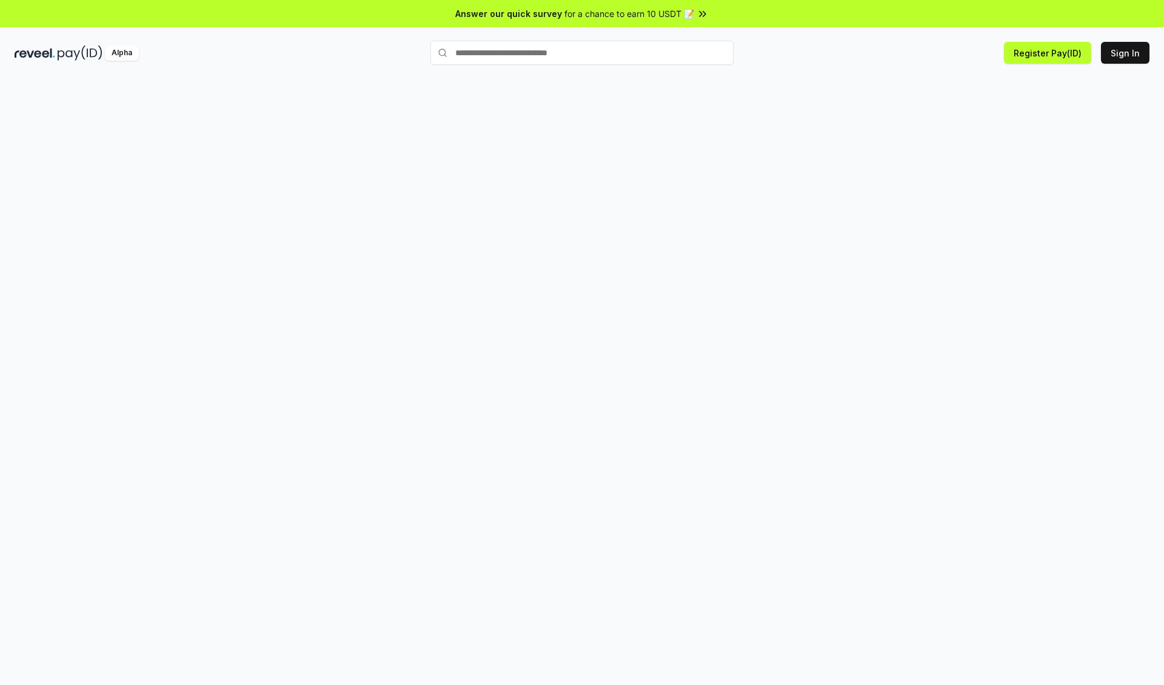 This screenshot has width=1164, height=685. Describe the element at coordinates (1048, 53) in the screenshot. I see `button: Register Pay(ID)` at that location.